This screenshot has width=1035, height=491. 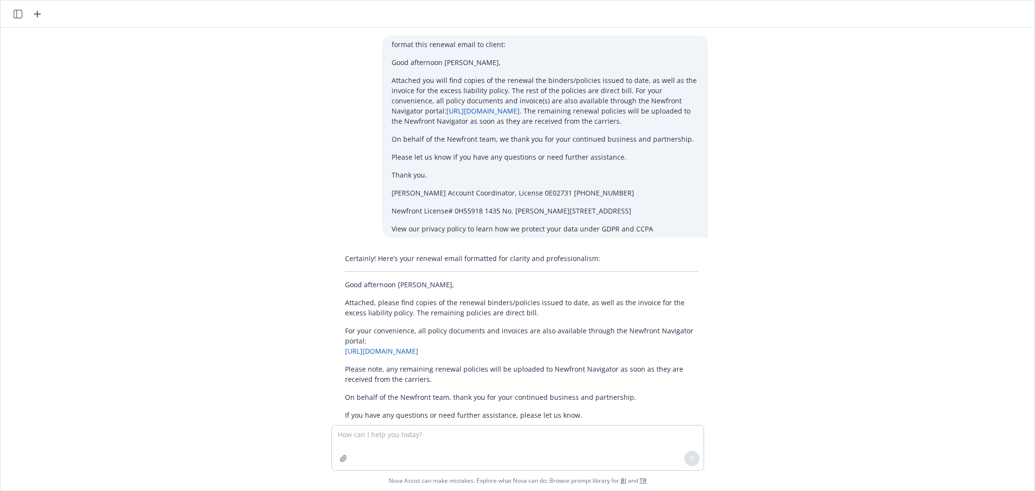 What do you see at coordinates (545, 157) in the screenshot?
I see `p: Please let us know if you have any questions or need further assistance.` at bounding box center [545, 157].